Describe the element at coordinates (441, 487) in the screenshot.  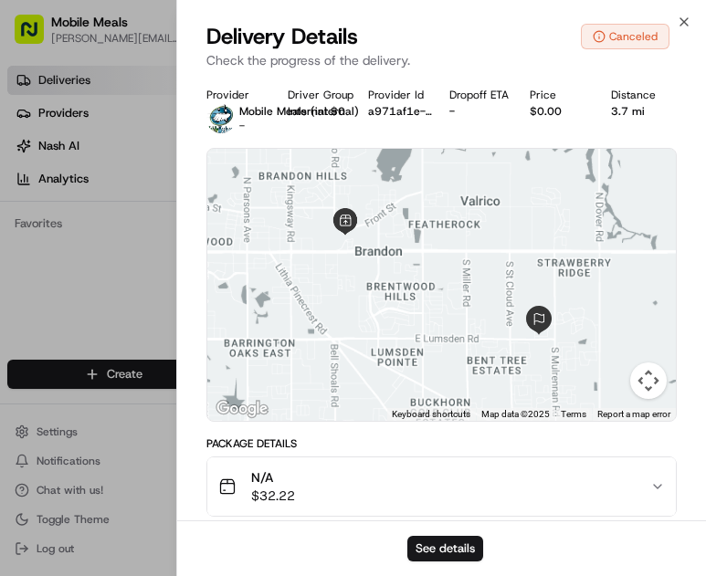
I see `button: N/A$32.22` at that location.